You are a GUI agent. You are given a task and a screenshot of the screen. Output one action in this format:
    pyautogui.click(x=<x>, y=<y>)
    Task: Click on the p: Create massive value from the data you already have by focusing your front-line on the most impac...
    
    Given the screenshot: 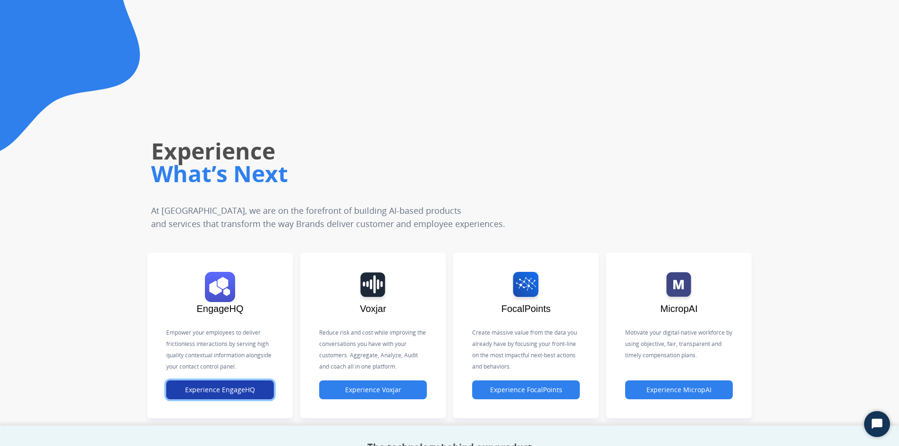 What is the action you would take?
    pyautogui.click(x=526, y=350)
    